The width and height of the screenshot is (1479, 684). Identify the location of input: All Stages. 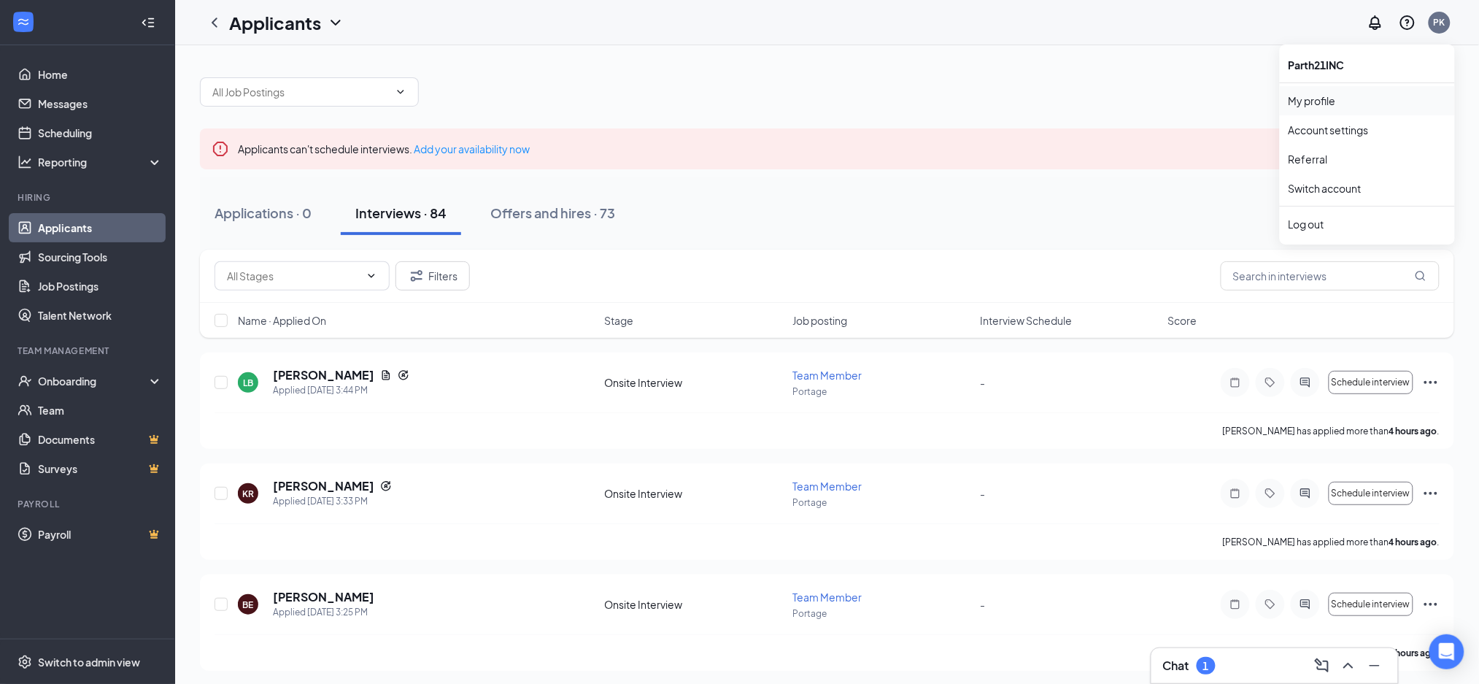
(293, 276).